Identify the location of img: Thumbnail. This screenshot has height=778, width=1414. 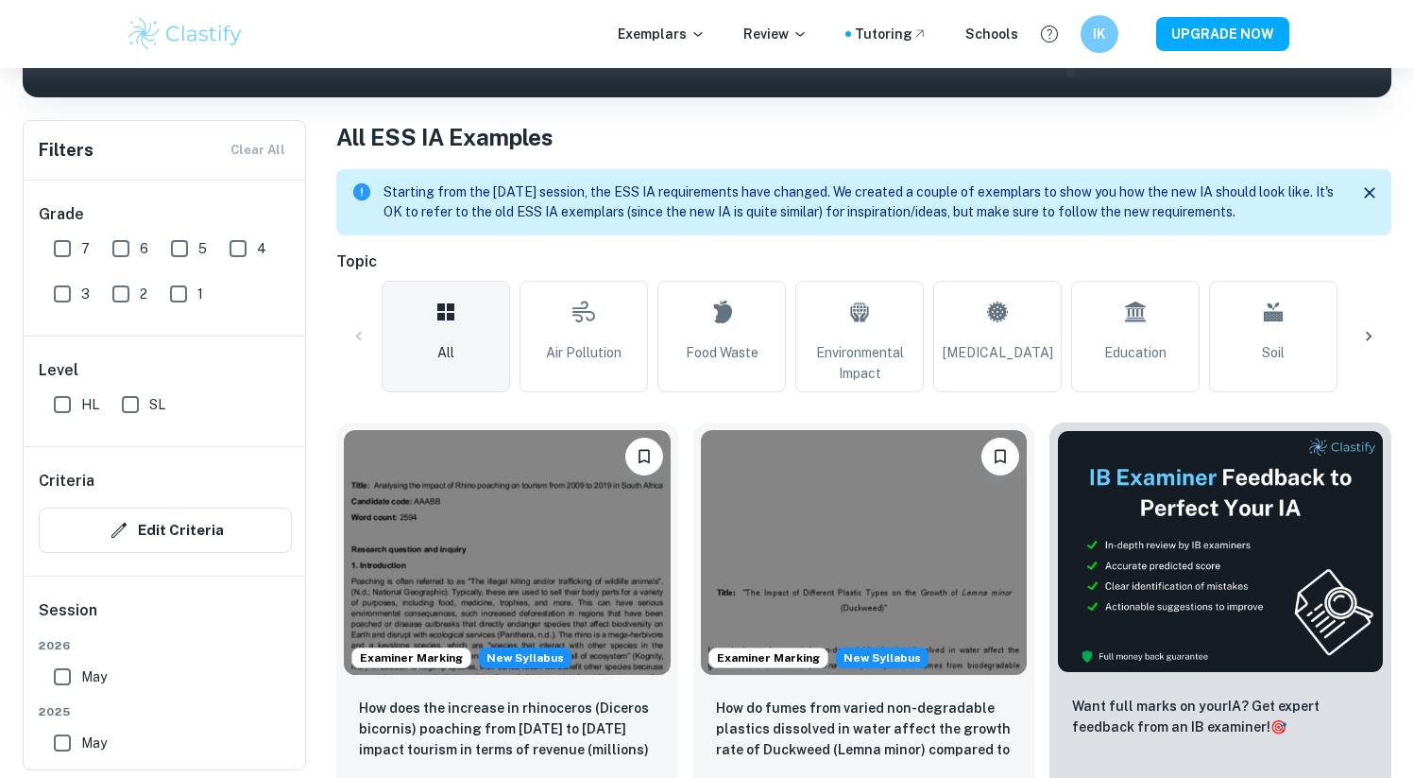
(1221, 551).